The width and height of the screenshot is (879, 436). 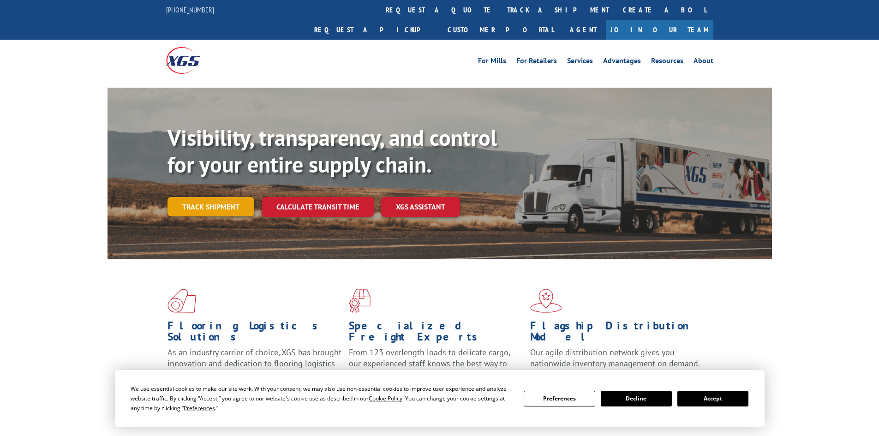 I want to click on a: XGS ASSISTANT, so click(x=420, y=207).